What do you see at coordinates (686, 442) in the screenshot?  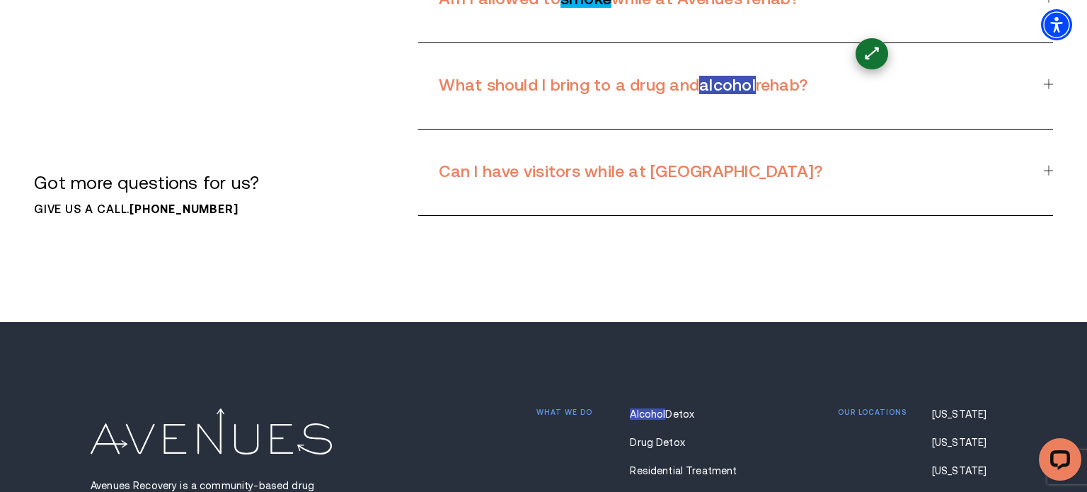 I see `a: Drug Detox` at bounding box center [686, 442].